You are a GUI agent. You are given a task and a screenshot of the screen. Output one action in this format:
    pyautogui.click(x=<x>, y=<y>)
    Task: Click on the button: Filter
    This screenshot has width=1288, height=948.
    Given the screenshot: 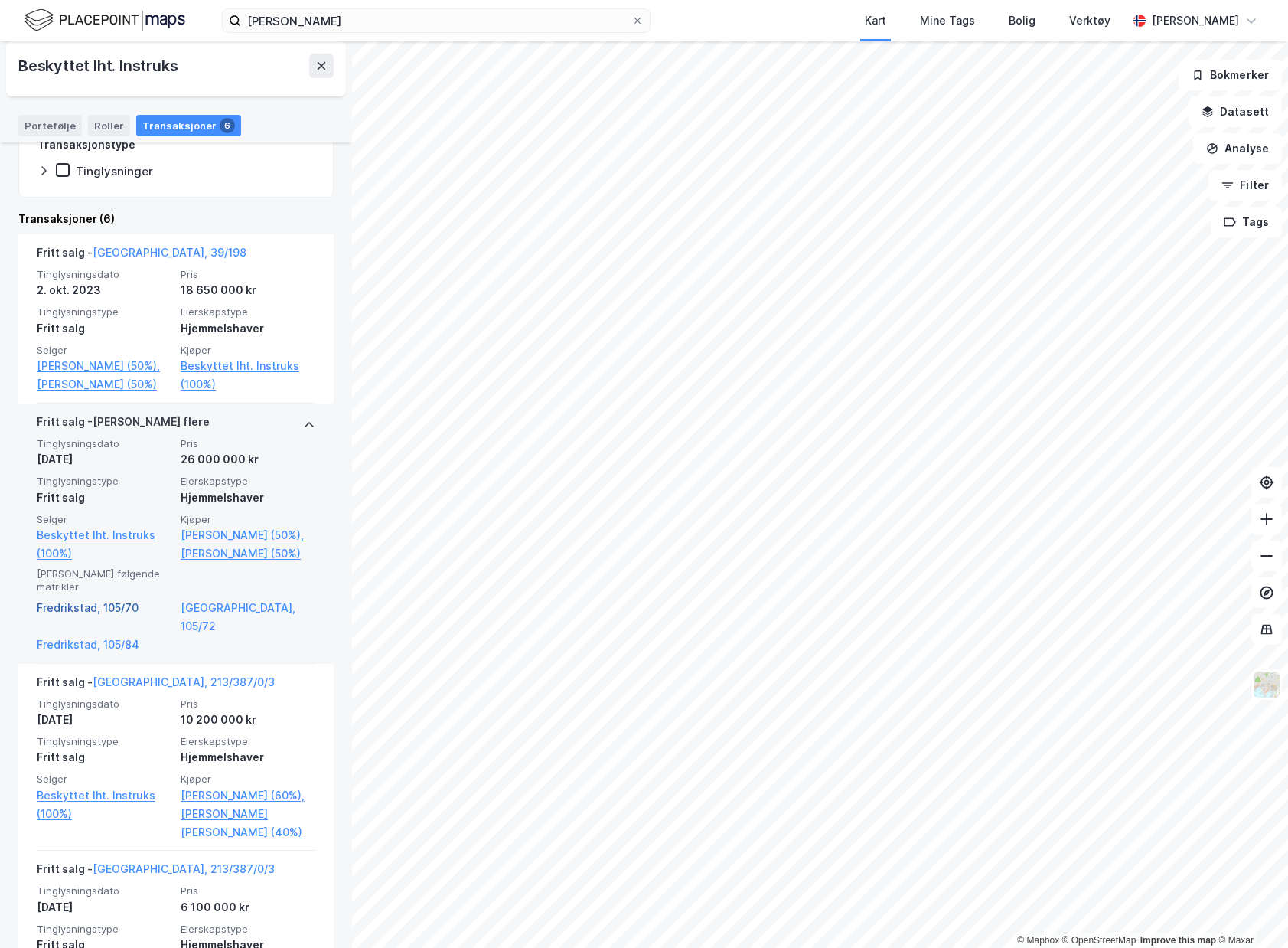 What is the action you would take?
    pyautogui.click(x=1245, y=186)
    